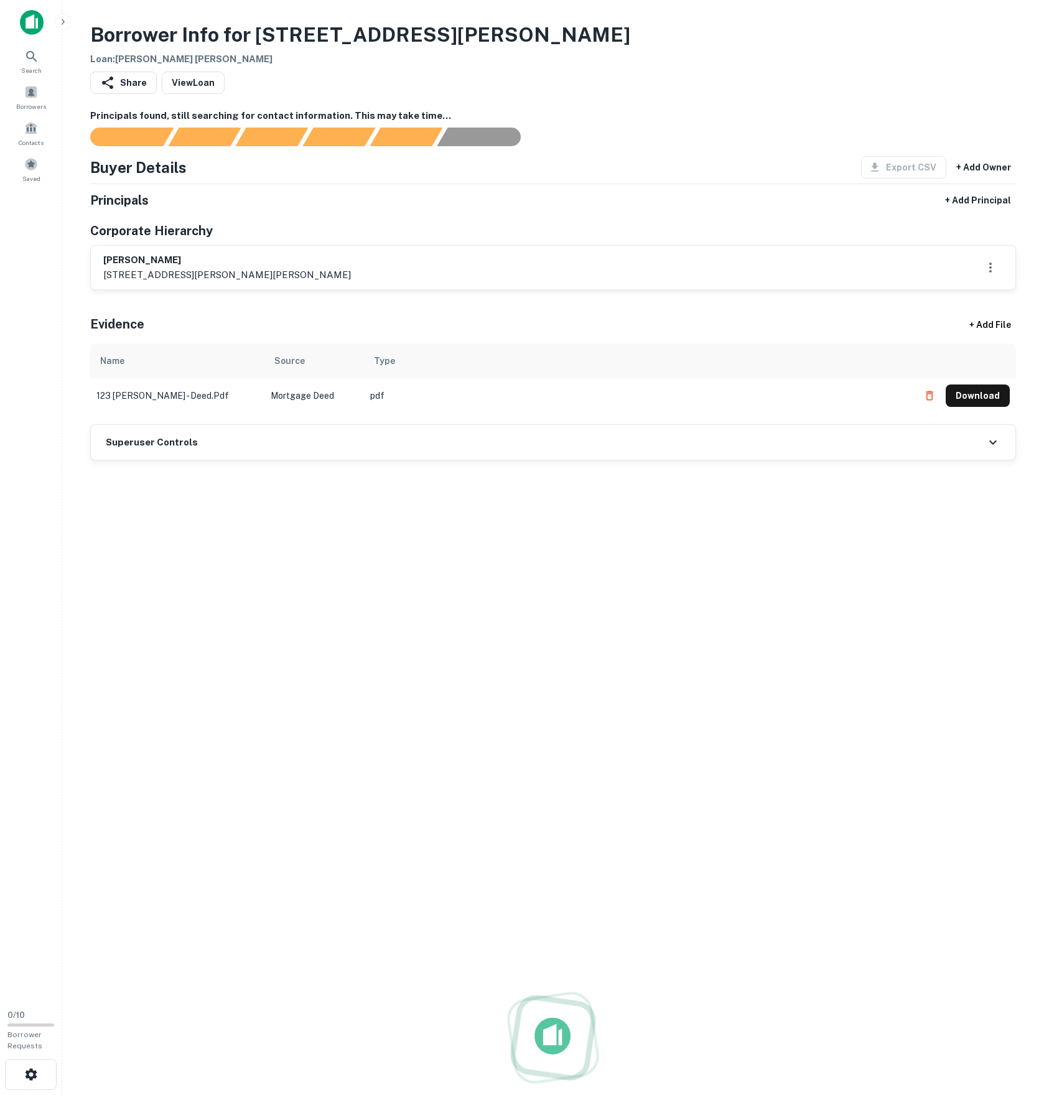 This screenshot has width=1044, height=1095. I want to click on div: Documents found, AI parsing details..., so click(271, 137).